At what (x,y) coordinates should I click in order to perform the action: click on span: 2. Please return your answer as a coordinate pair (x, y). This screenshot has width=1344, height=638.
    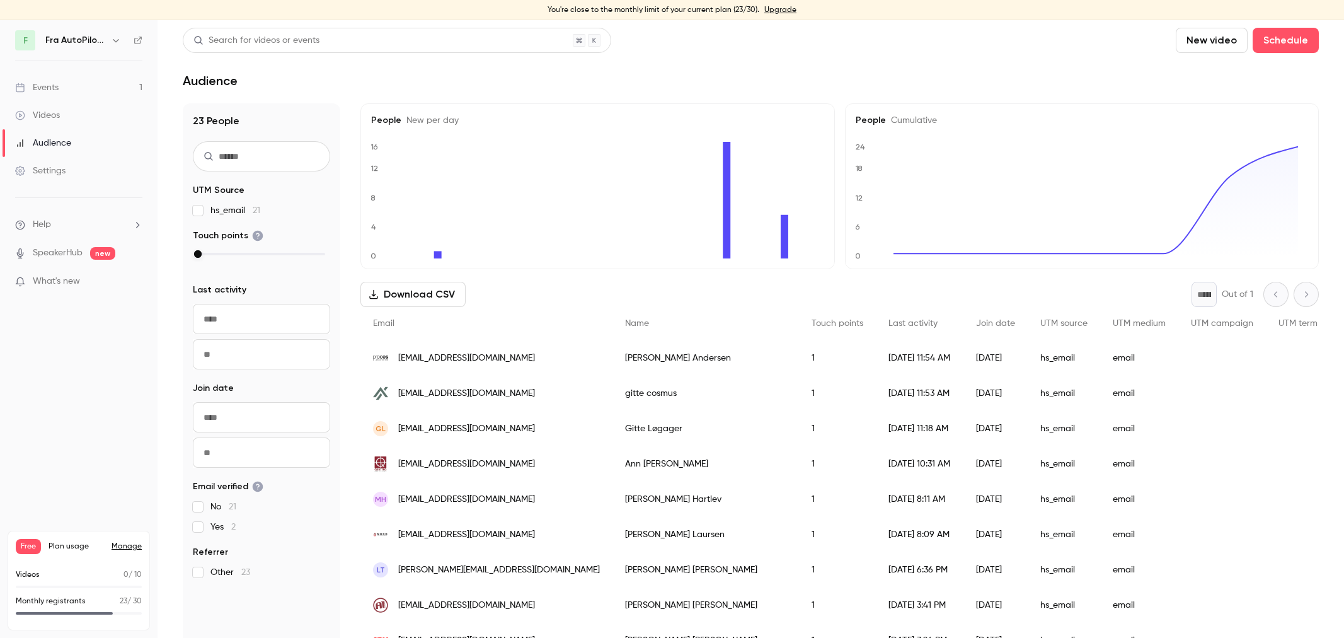
    Looking at the image, I should click on (233, 527).